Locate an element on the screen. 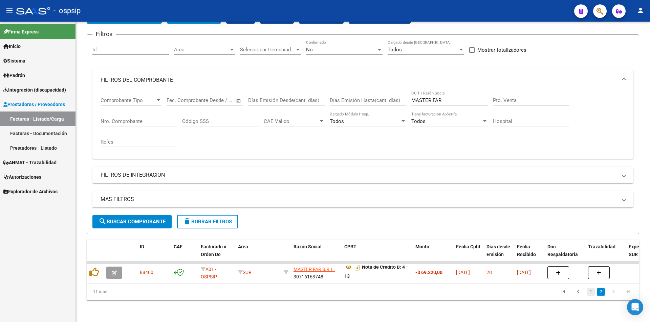 The image size is (650, 322). span: Facturado x Orden De is located at coordinates (213, 251).